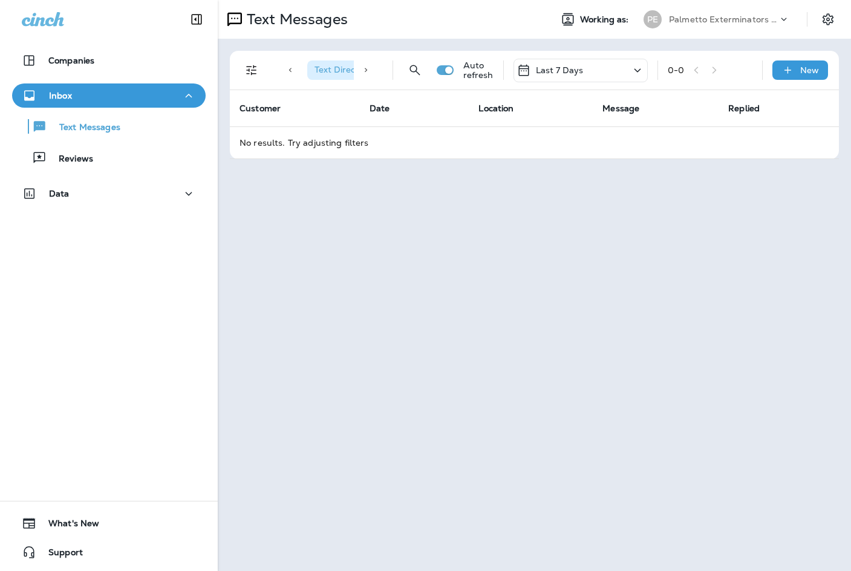 The height and width of the screenshot is (571, 851). What do you see at coordinates (252, 70) in the screenshot?
I see `button: Filters` at bounding box center [252, 70].